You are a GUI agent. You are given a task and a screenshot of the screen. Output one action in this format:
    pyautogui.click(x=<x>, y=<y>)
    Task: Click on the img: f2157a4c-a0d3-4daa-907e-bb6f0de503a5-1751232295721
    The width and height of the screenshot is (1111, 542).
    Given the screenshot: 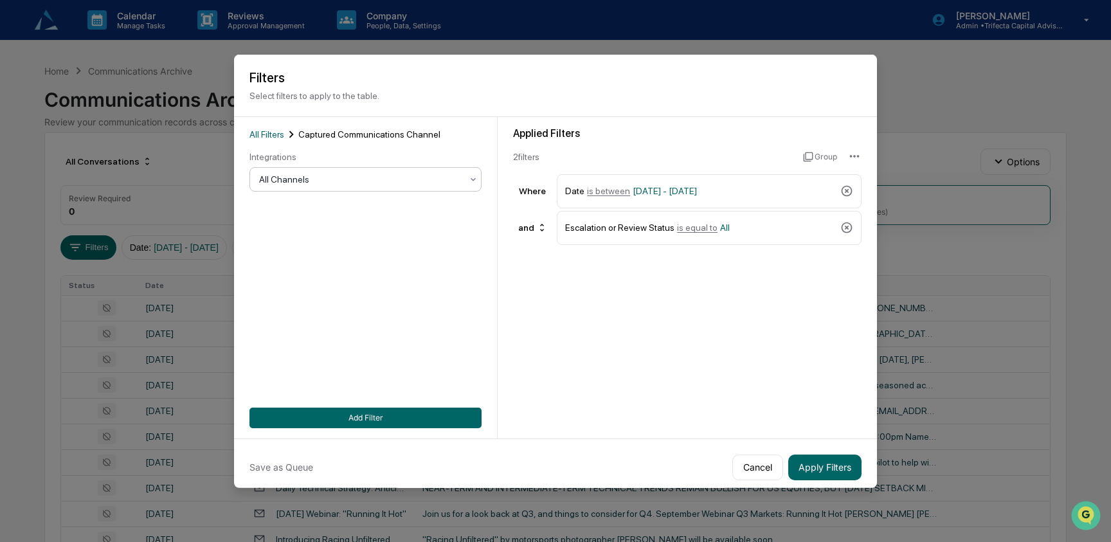 What is the action you would take?
    pyautogui.click(x=16, y=16)
    